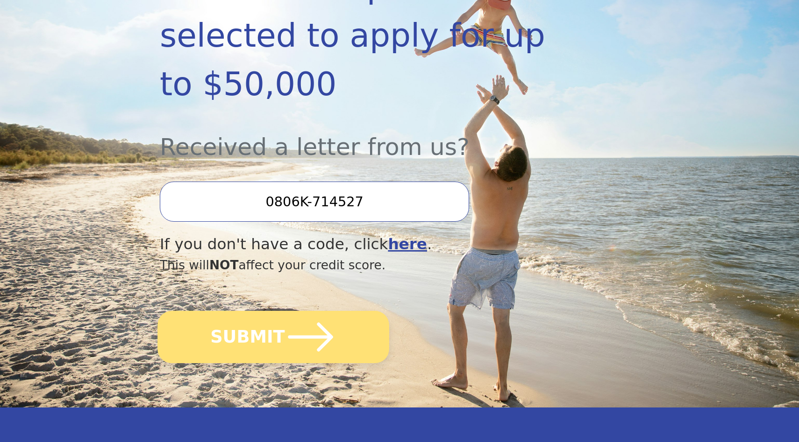  Describe the element at coordinates (273, 337) in the screenshot. I see `button: SUBMIT` at that location.